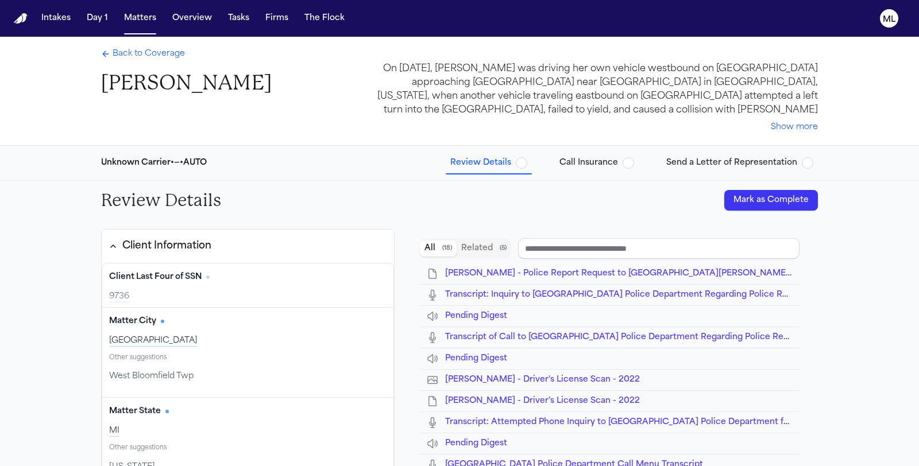 The image size is (919, 466). I want to click on div: Matter City (required), so click(248, 330).